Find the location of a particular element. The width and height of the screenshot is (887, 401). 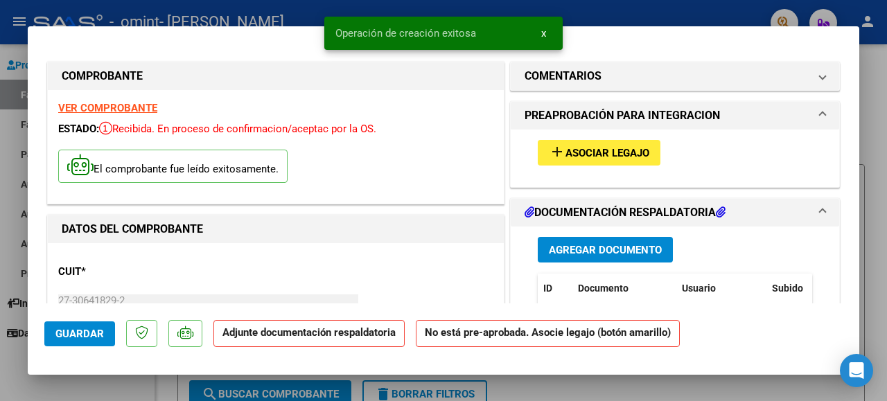

h1: DOCUMENTACIÓN RESPALDATORIA is located at coordinates (625, 213).